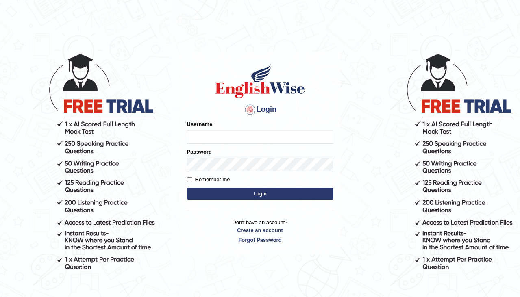 The image size is (520, 297). I want to click on a: Forgot Password, so click(260, 240).